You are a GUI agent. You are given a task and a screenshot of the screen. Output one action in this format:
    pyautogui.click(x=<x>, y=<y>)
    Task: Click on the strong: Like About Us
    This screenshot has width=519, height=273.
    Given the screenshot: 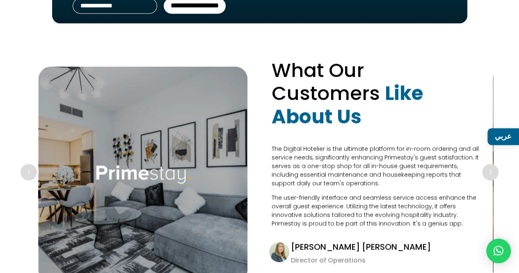 What is the action you would take?
    pyautogui.click(x=347, y=104)
    